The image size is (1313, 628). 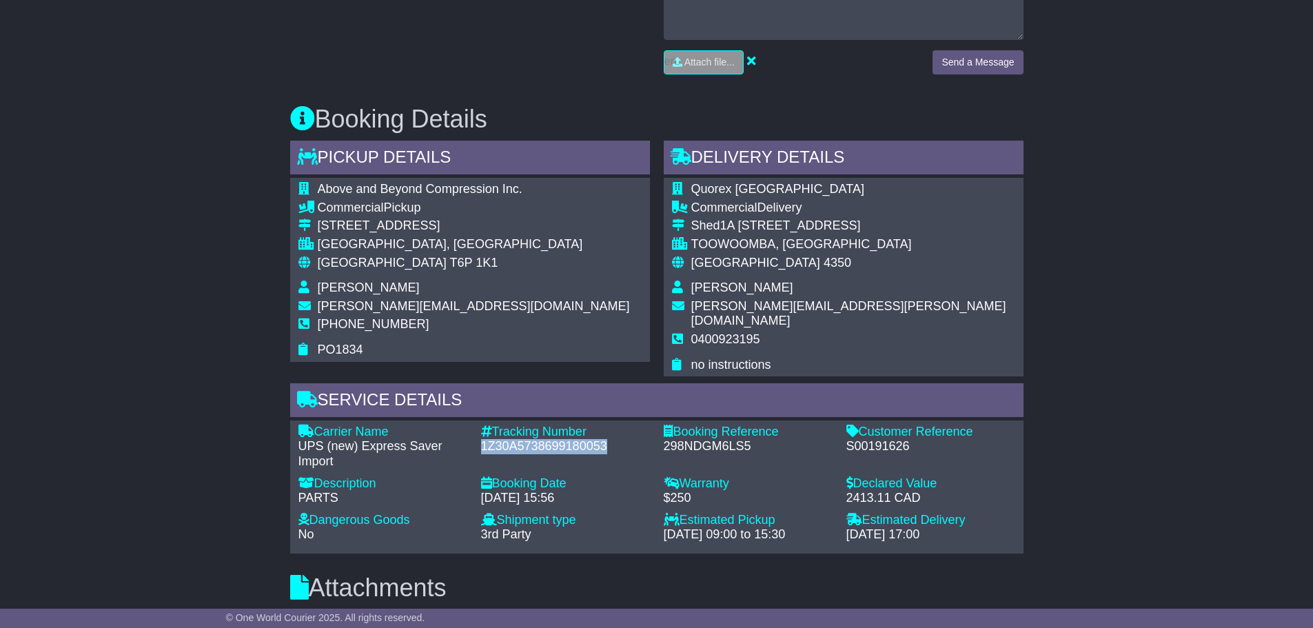 I want to click on h3: Booking Details, so click(x=657, y=119).